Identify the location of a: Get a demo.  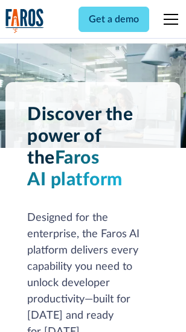
(114, 19).